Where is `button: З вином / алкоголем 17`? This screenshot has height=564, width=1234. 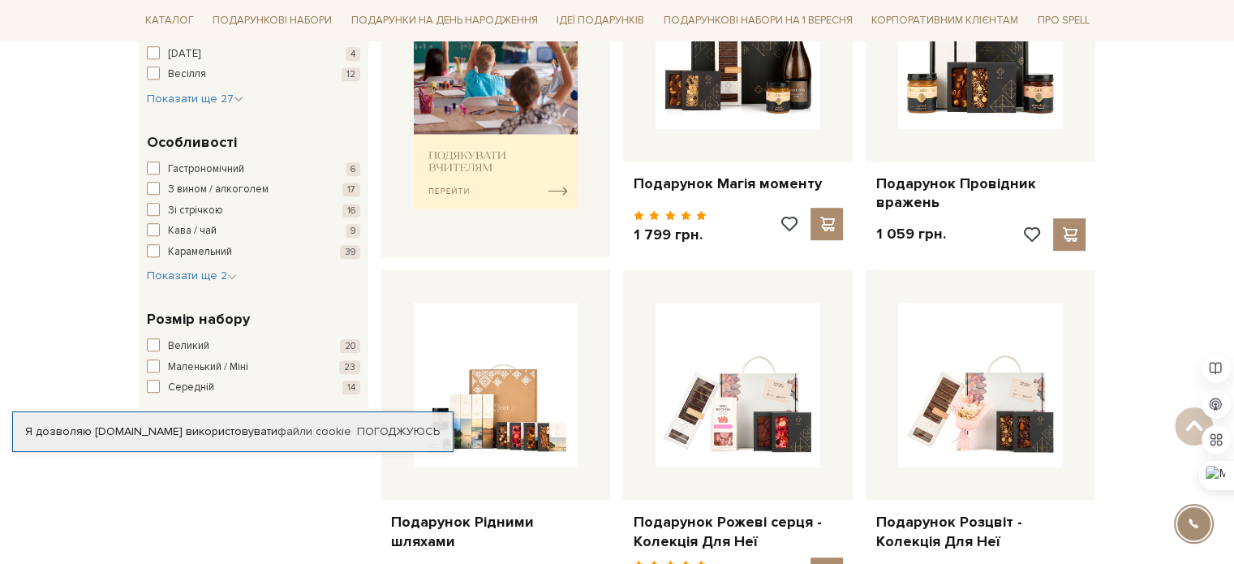
button: З вином / алкоголем 17 is located at coordinates (253, 190).